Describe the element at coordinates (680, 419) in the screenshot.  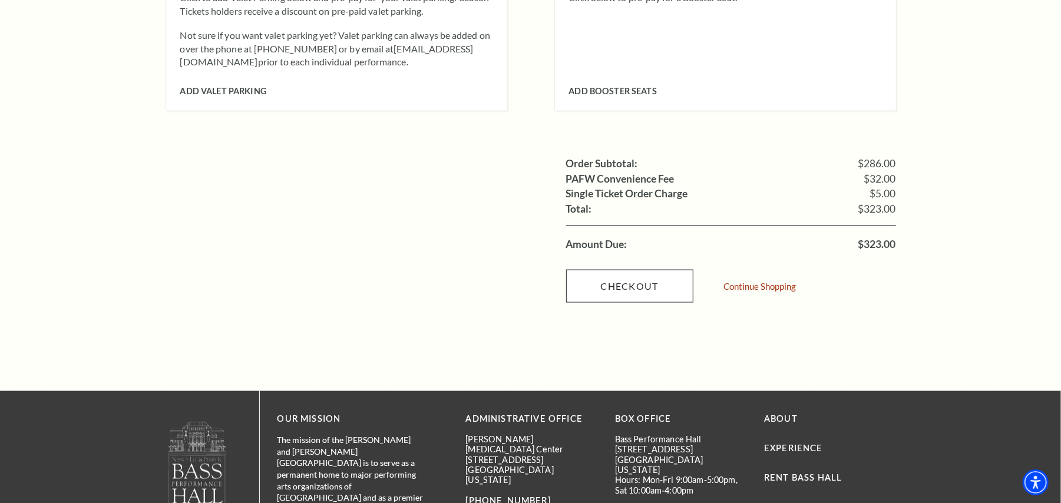
I see `p: BOX OFFICE` at that location.